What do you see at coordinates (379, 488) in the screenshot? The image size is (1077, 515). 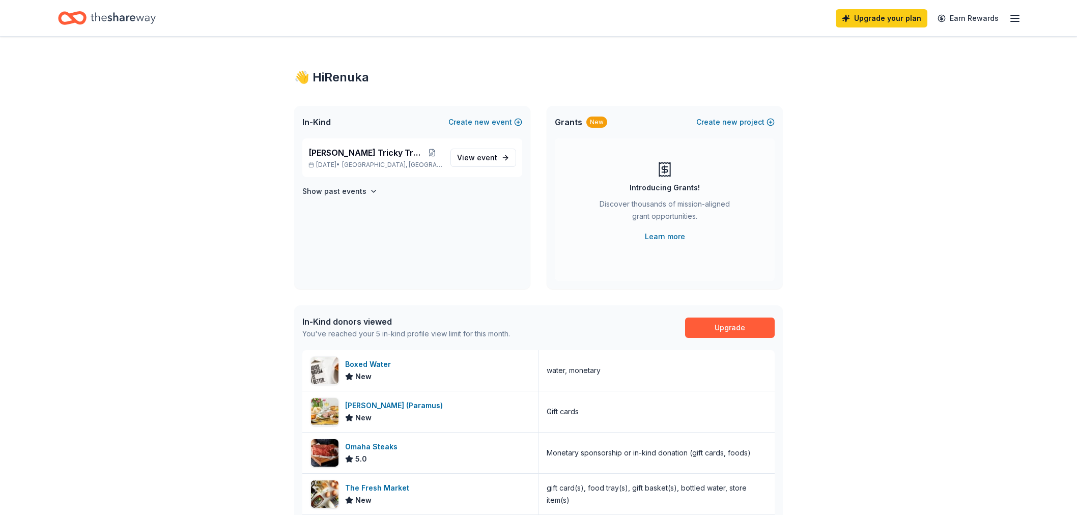 I see `div: The Fresh Market` at bounding box center [379, 488].